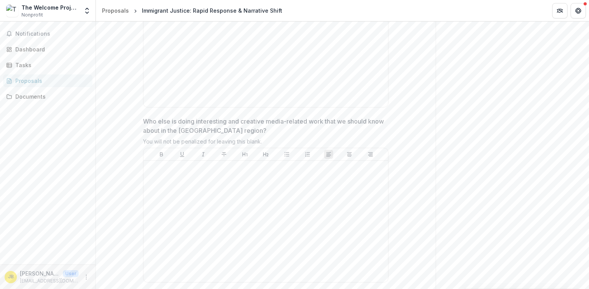 The image size is (589, 289). What do you see at coordinates (203, 154) in the screenshot?
I see `button: Italicize` at bounding box center [203, 154].